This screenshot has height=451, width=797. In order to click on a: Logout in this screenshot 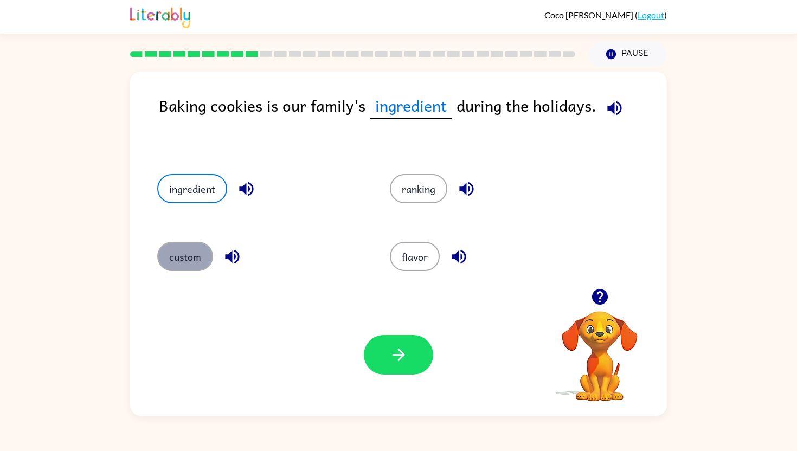, I will do `click(651, 15)`.